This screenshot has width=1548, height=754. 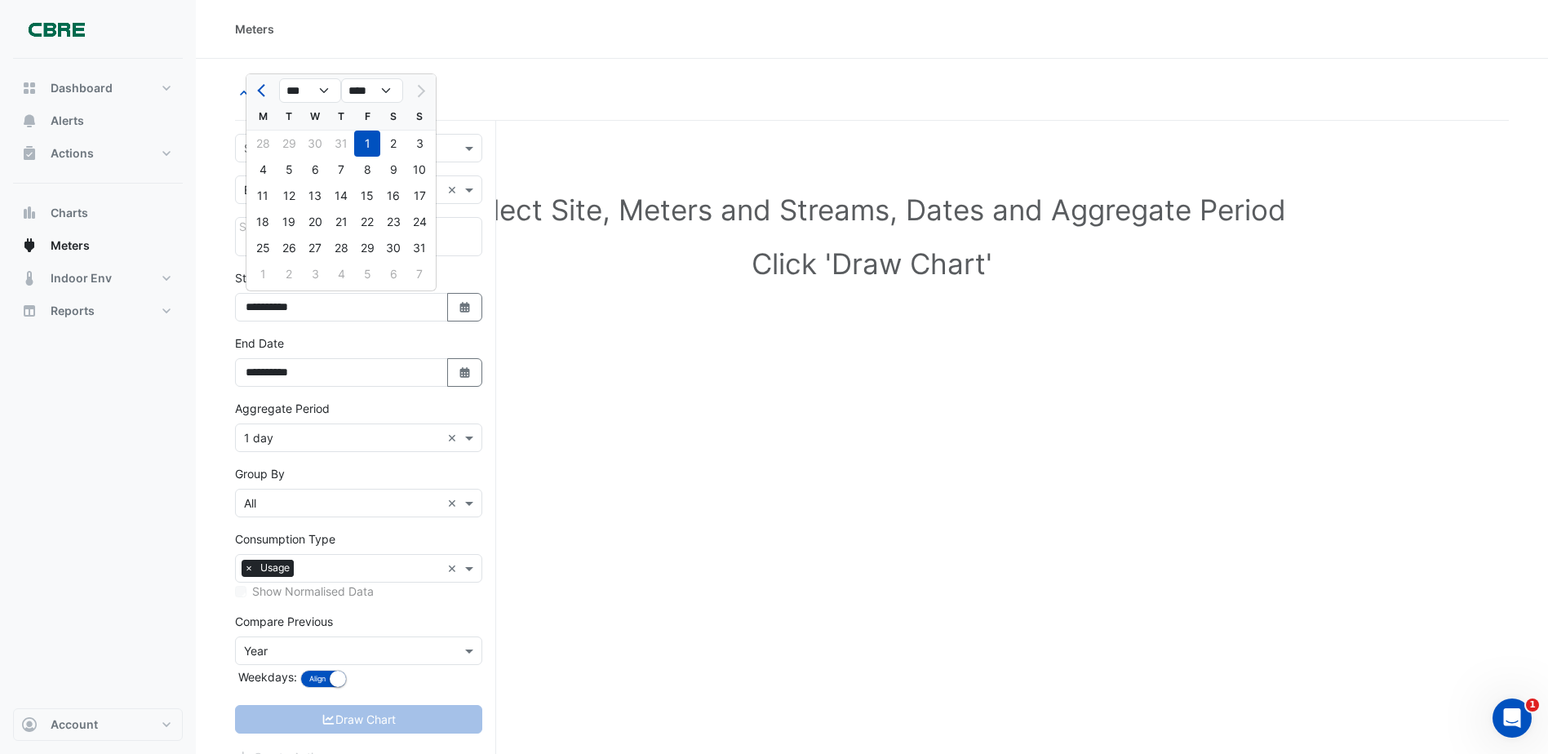 I want to click on div: 16, so click(x=393, y=196).